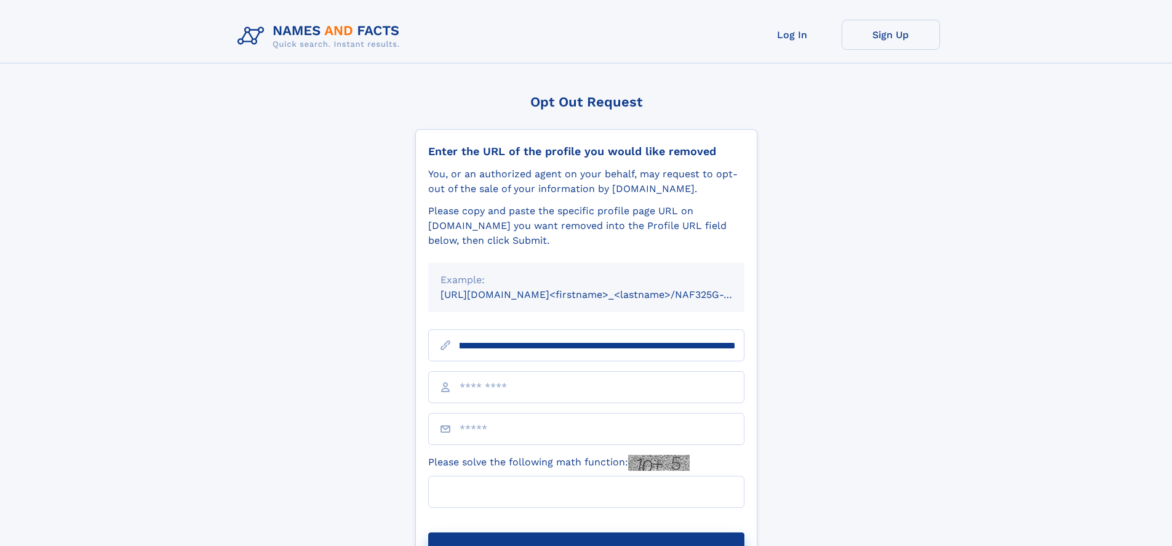 This screenshot has height=546, width=1172. I want to click on div: Opt Out Request, so click(587, 102).